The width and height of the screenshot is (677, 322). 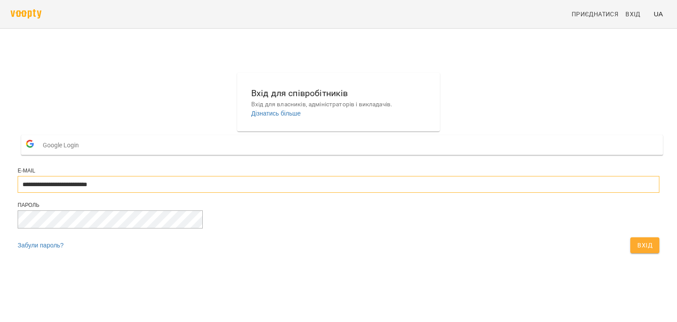 What do you see at coordinates (645, 245) in the screenshot?
I see `button: Вхід` at bounding box center [645, 245].